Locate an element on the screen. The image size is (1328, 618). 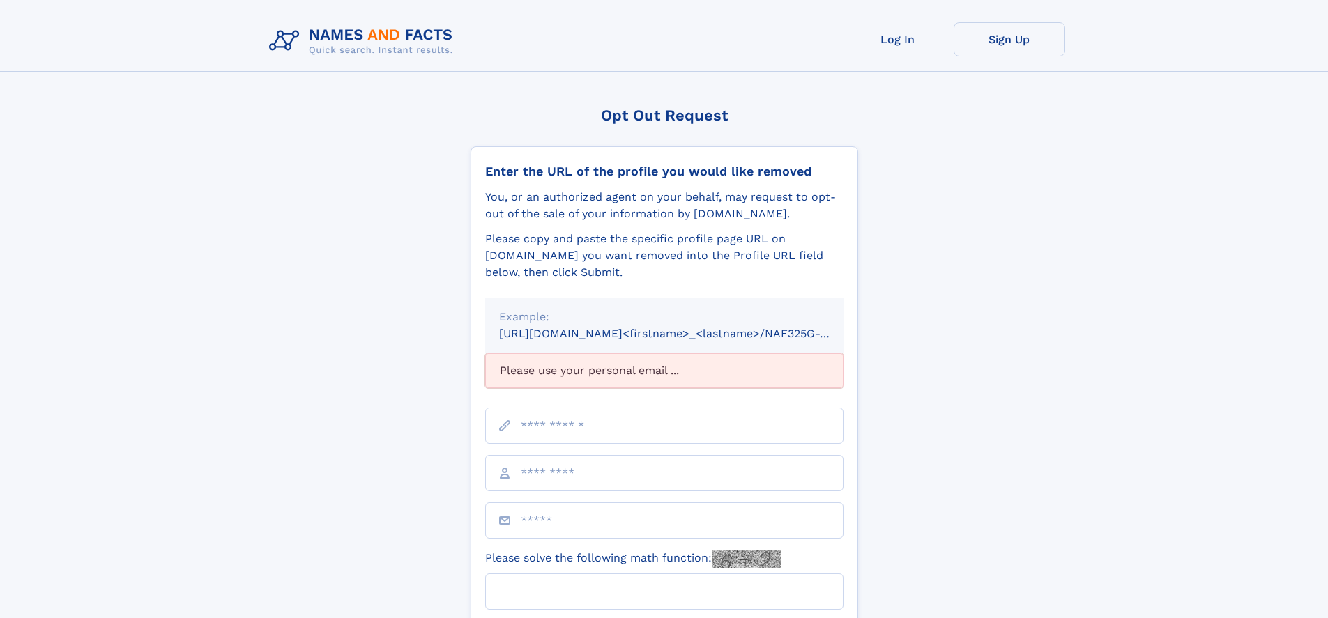
a: Sign Up is located at coordinates (1010, 39).